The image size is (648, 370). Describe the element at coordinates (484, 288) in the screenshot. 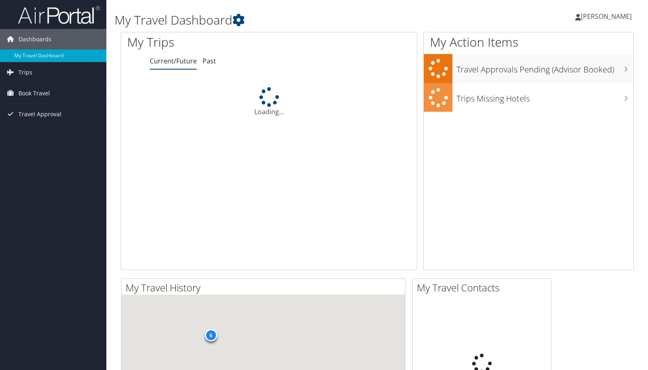

I see `h2: My Travel Contacts` at that location.